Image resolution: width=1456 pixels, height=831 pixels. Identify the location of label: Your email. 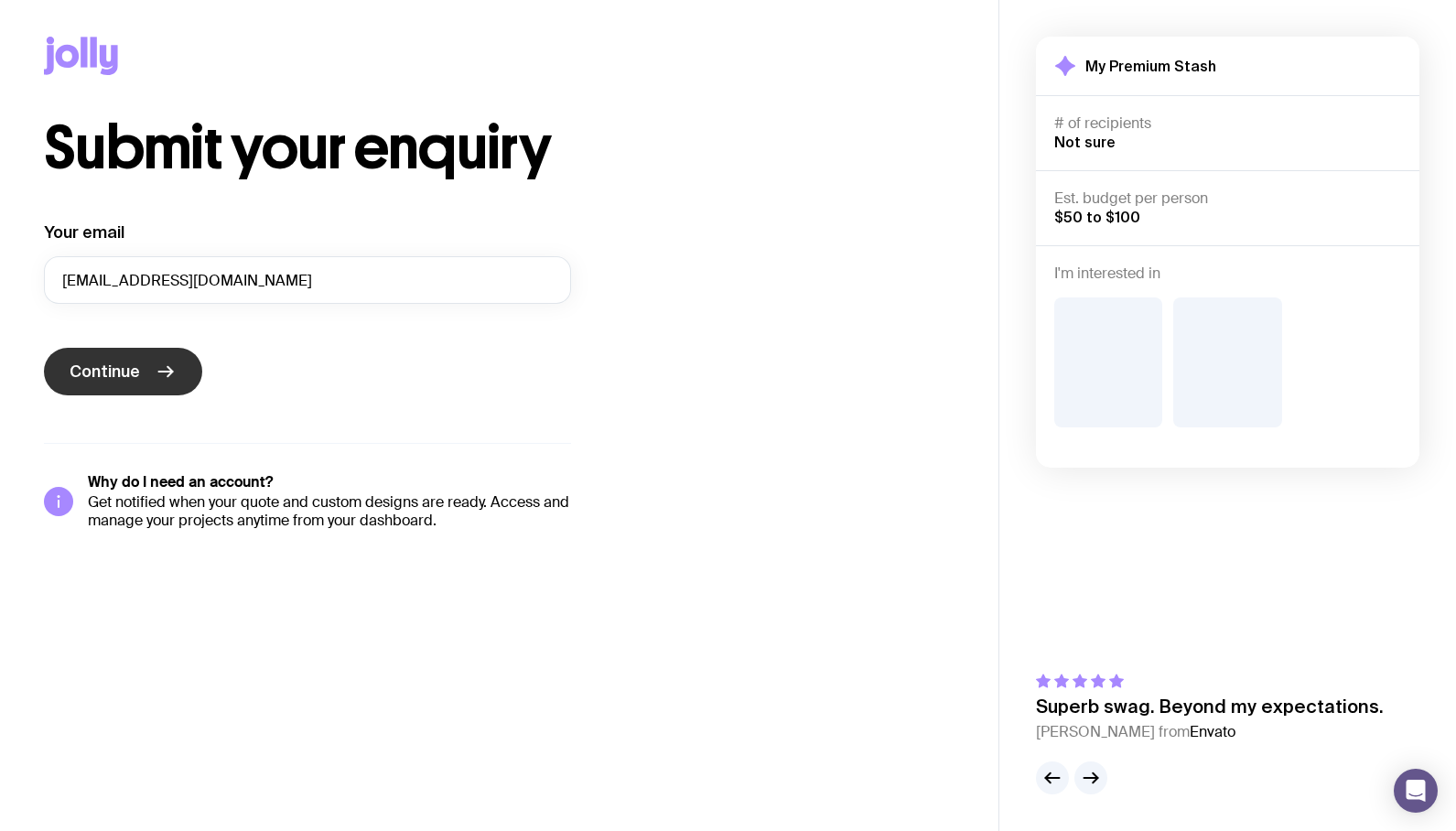
(84, 233).